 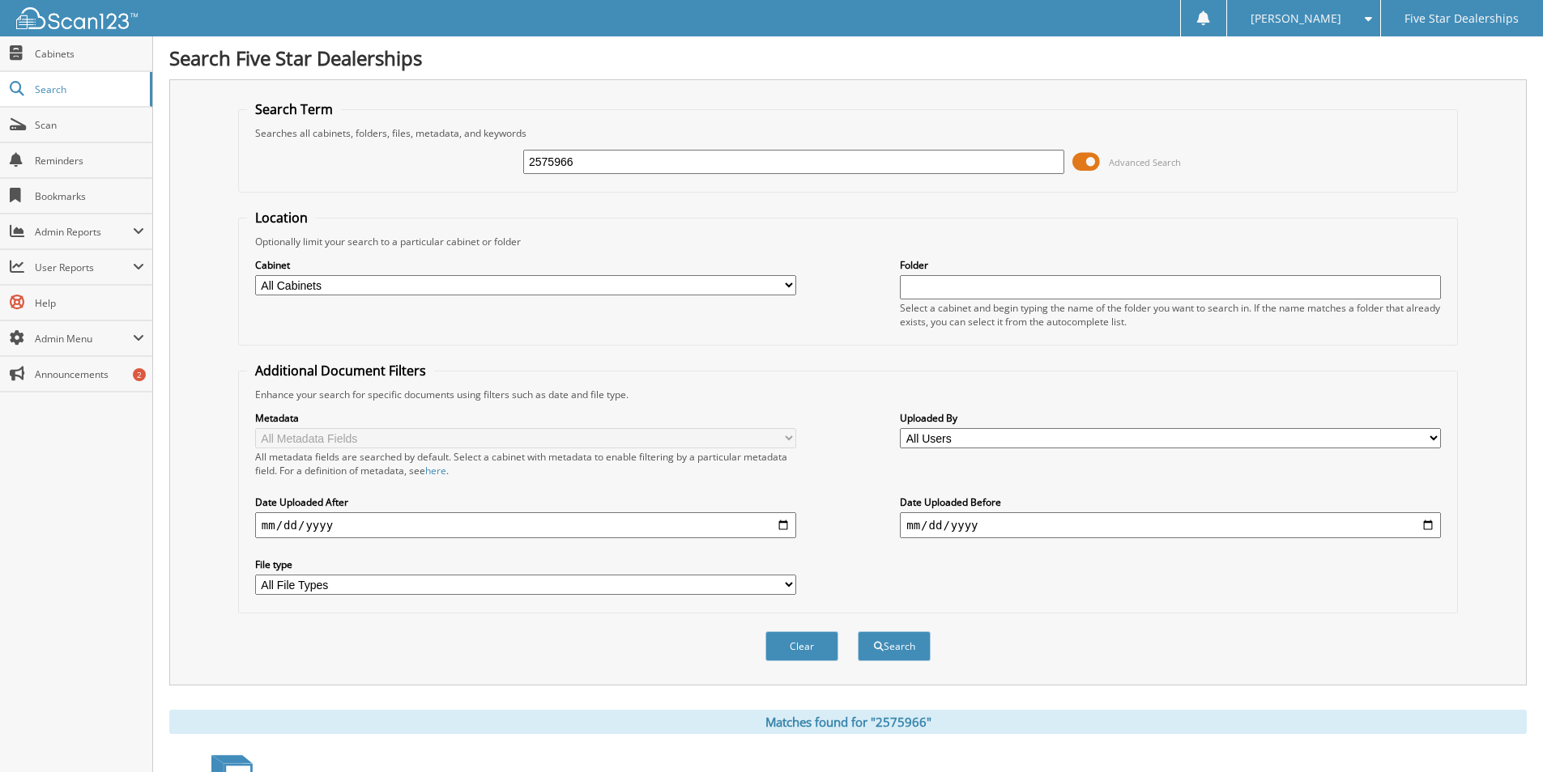 What do you see at coordinates (340, 371) in the screenshot?
I see `legend: Additional Document Filters` at bounding box center [340, 371].